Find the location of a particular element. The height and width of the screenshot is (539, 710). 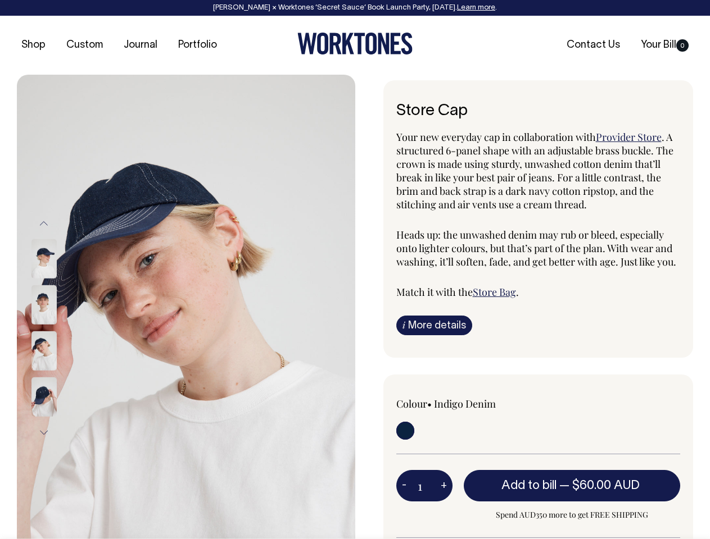

button: Previous is located at coordinates (44, 224).